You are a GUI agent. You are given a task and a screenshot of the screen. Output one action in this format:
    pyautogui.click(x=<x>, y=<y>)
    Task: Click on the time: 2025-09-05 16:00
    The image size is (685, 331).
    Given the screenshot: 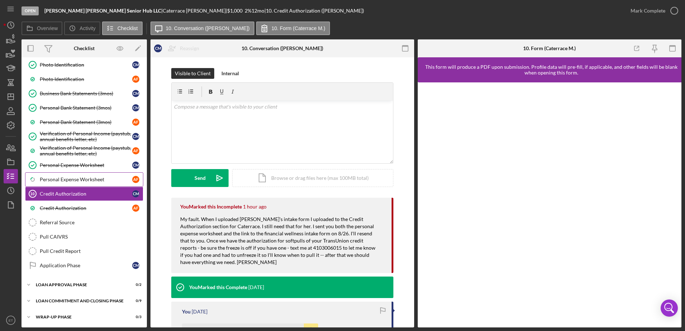 What is the action you would take?
    pyautogui.click(x=255, y=207)
    